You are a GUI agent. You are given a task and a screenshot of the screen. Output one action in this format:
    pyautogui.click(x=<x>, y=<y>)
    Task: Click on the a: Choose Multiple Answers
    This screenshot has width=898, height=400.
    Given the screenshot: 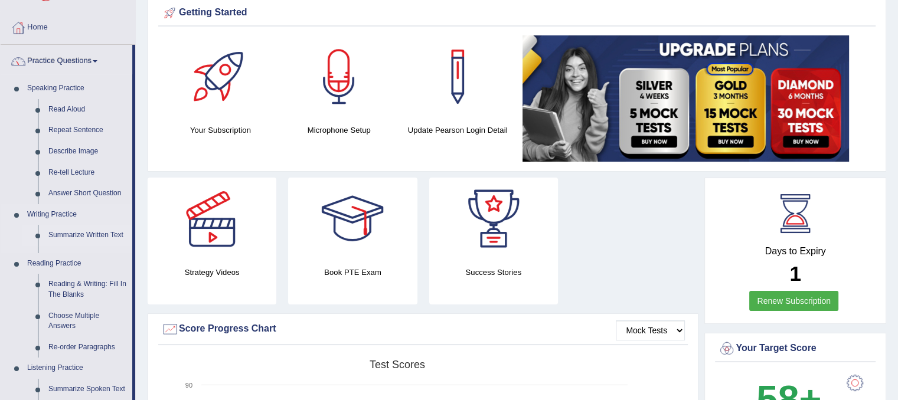 What is the action you would take?
    pyautogui.click(x=87, y=321)
    